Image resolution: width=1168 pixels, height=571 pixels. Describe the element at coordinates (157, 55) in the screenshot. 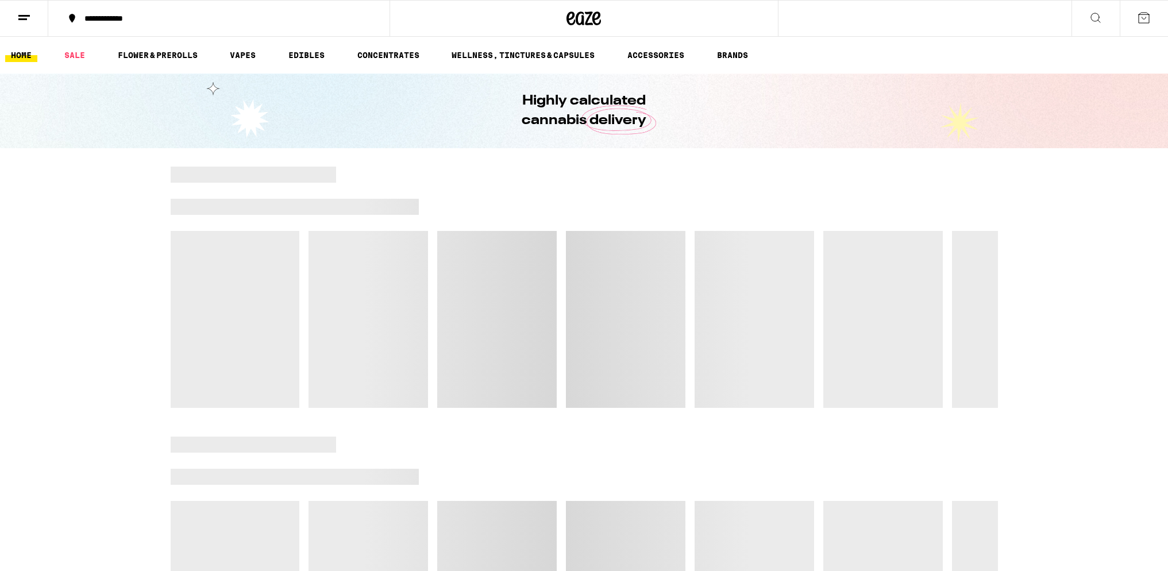

I see `a: FLOWER & PREROLLS` at that location.